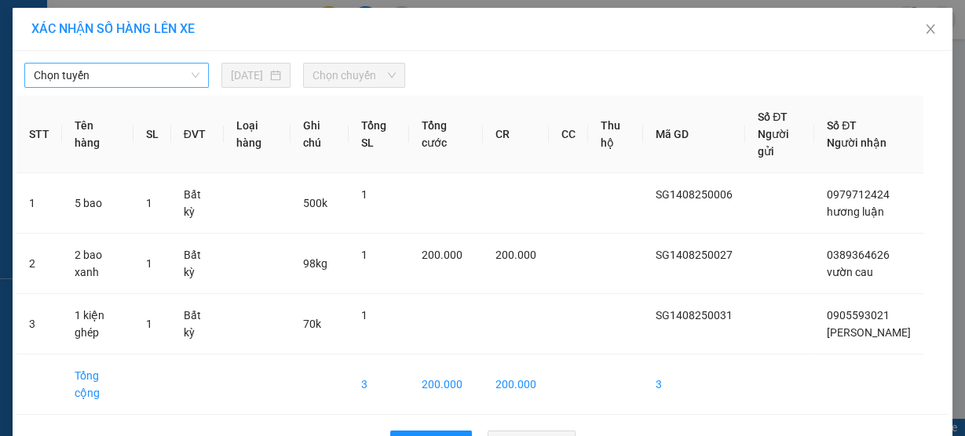 Image resolution: width=965 pixels, height=436 pixels. What do you see at coordinates (118, 105) in the screenshot?
I see `li: Thảo Lan` at bounding box center [118, 105].